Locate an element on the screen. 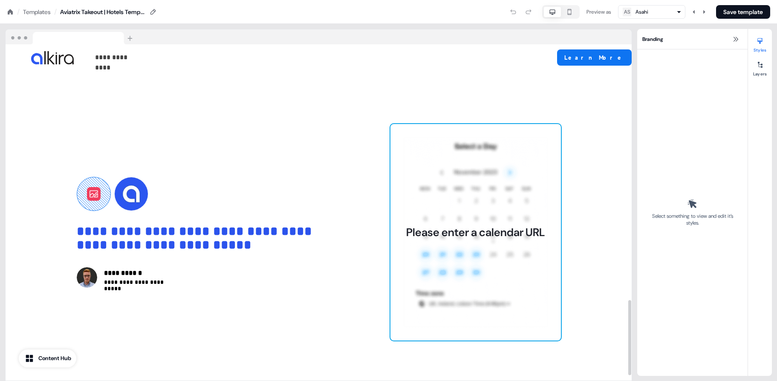 Image resolution: width=777 pixels, height=381 pixels. button: Styles is located at coordinates (760, 44).